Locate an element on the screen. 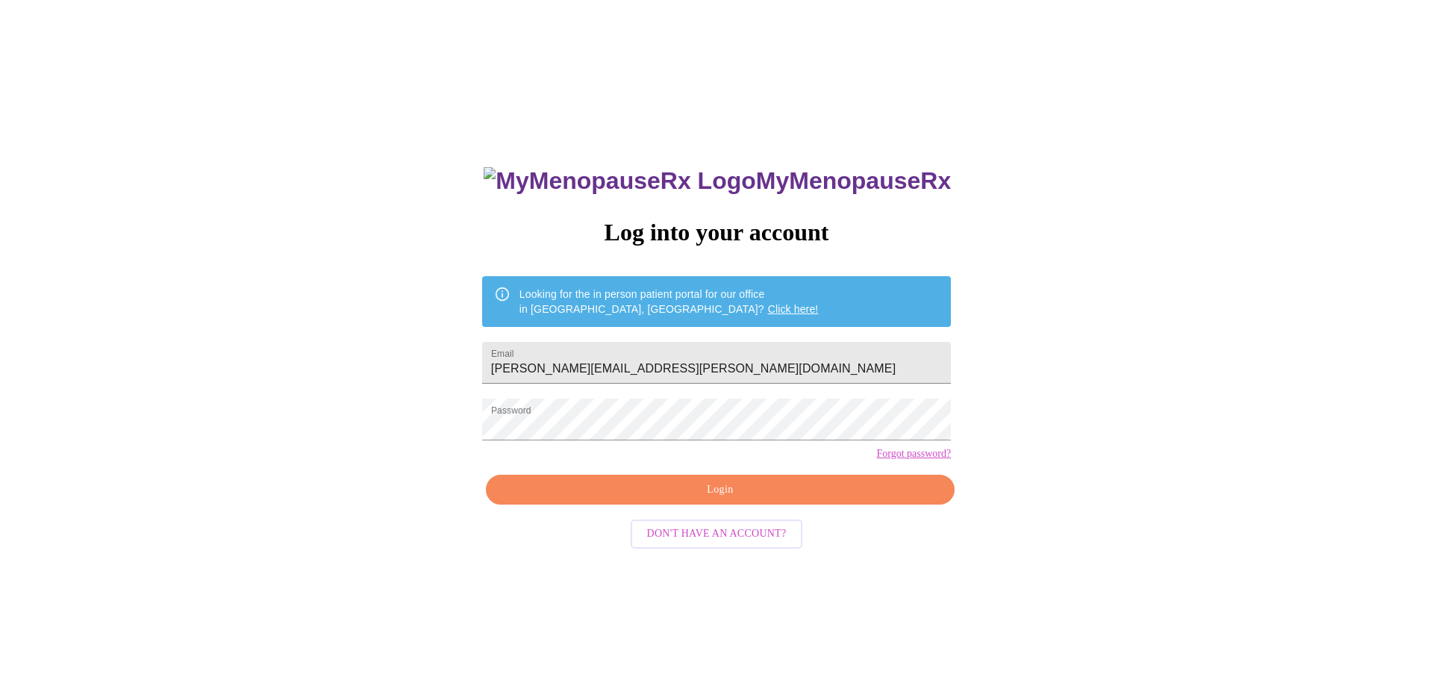 The height and width of the screenshot is (686, 1433). span: Don't have an account? is located at coordinates (716, 534).